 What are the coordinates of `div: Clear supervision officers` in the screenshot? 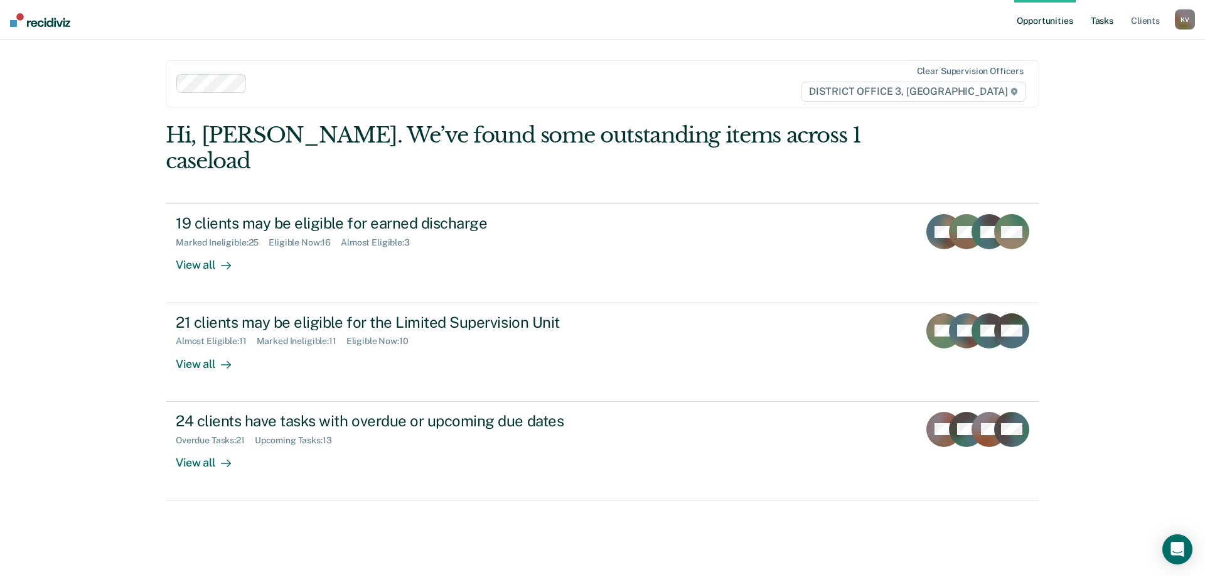 It's located at (970, 71).